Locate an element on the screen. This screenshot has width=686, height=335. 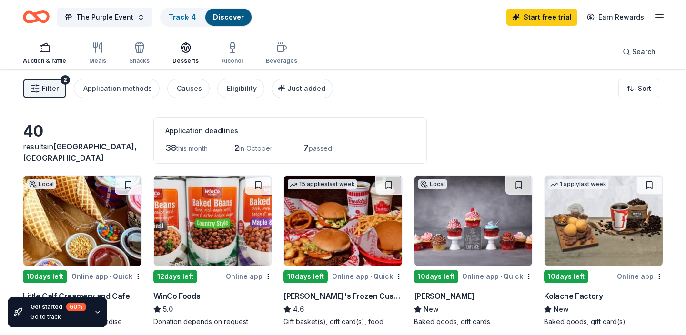
div: 40 is located at coordinates (82, 132).